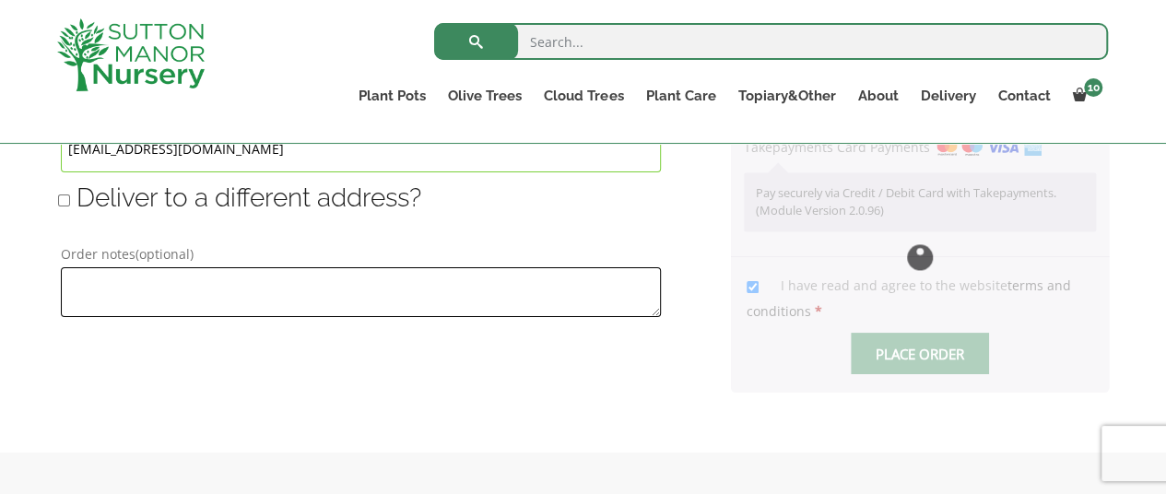 The height and width of the screenshot is (494, 1166). What do you see at coordinates (164, 253) in the screenshot?
I see `span: (optional)` at bounding box center [164, 253].